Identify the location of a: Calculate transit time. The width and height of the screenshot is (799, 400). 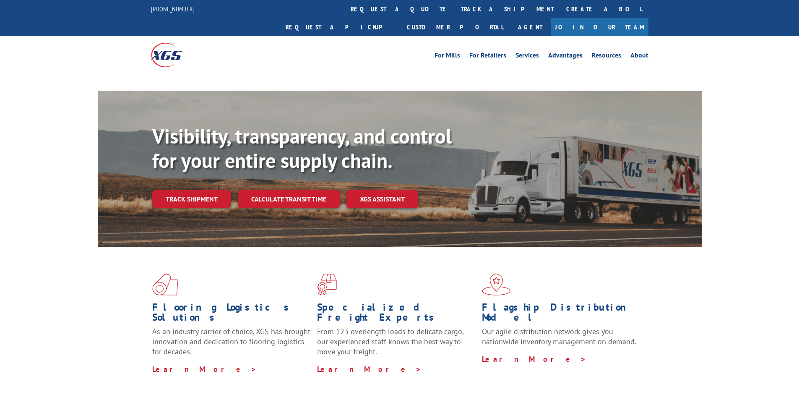
(289, 199).